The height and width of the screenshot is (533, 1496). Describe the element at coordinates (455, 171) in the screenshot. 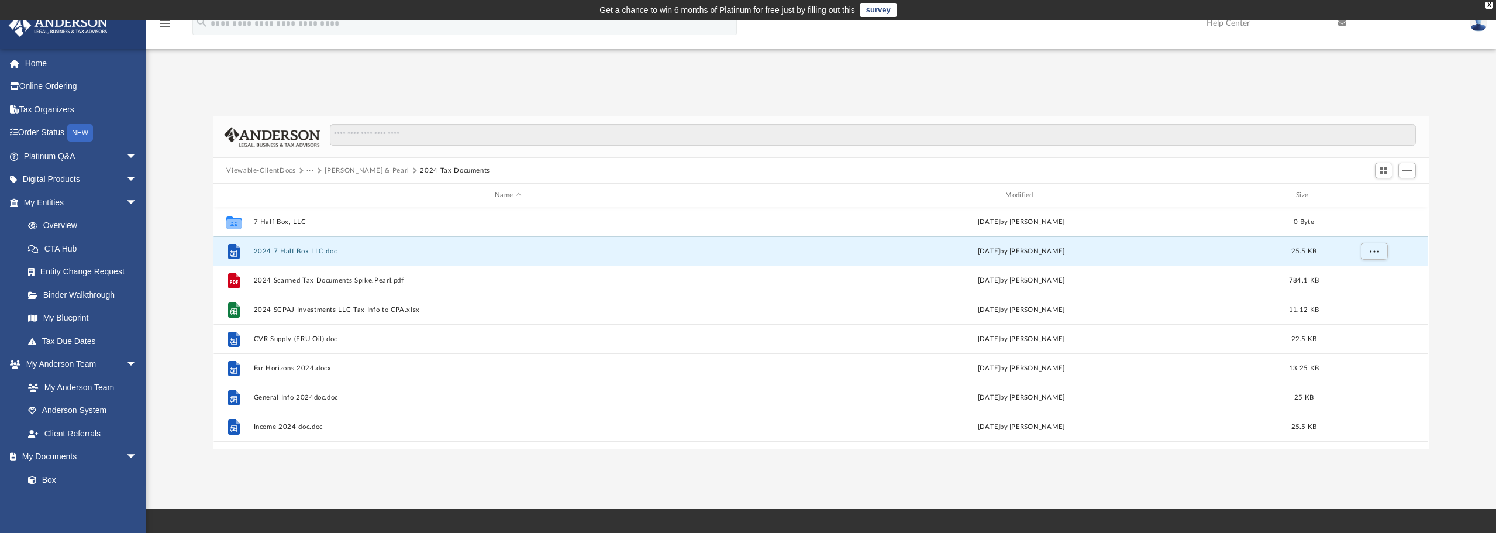

I see `button: 2024 Tax Documents` at that location.